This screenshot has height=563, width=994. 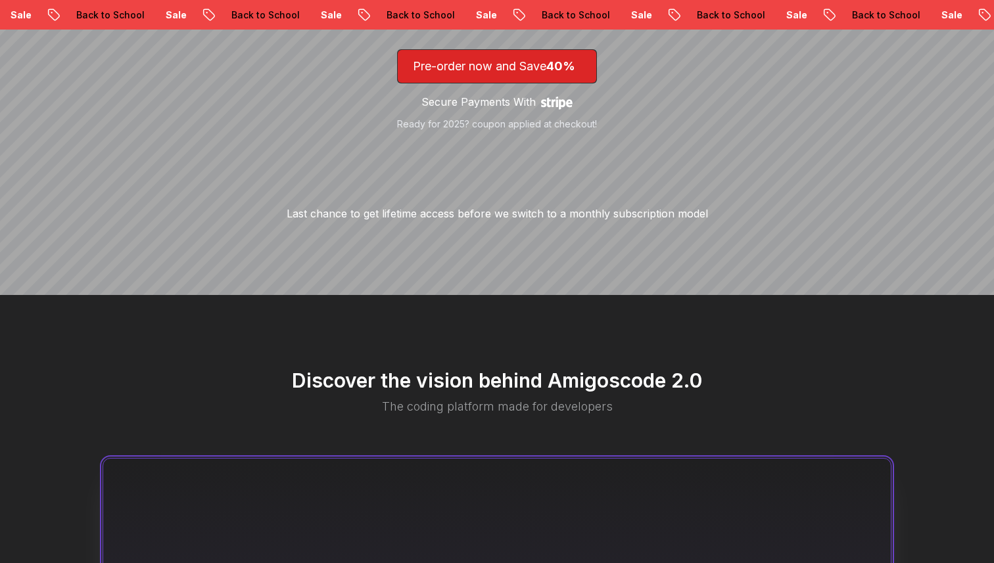 I want to click on p: Pre-order now and Save, so click(x=497, y=66).